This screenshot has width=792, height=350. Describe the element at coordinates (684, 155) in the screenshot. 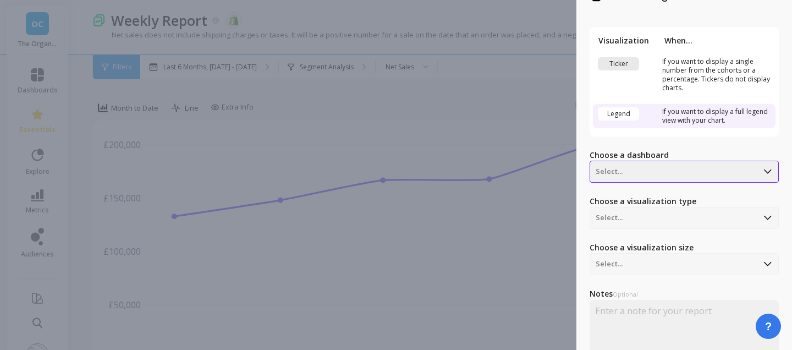

I see `label: Choose a dashboard` at that location.